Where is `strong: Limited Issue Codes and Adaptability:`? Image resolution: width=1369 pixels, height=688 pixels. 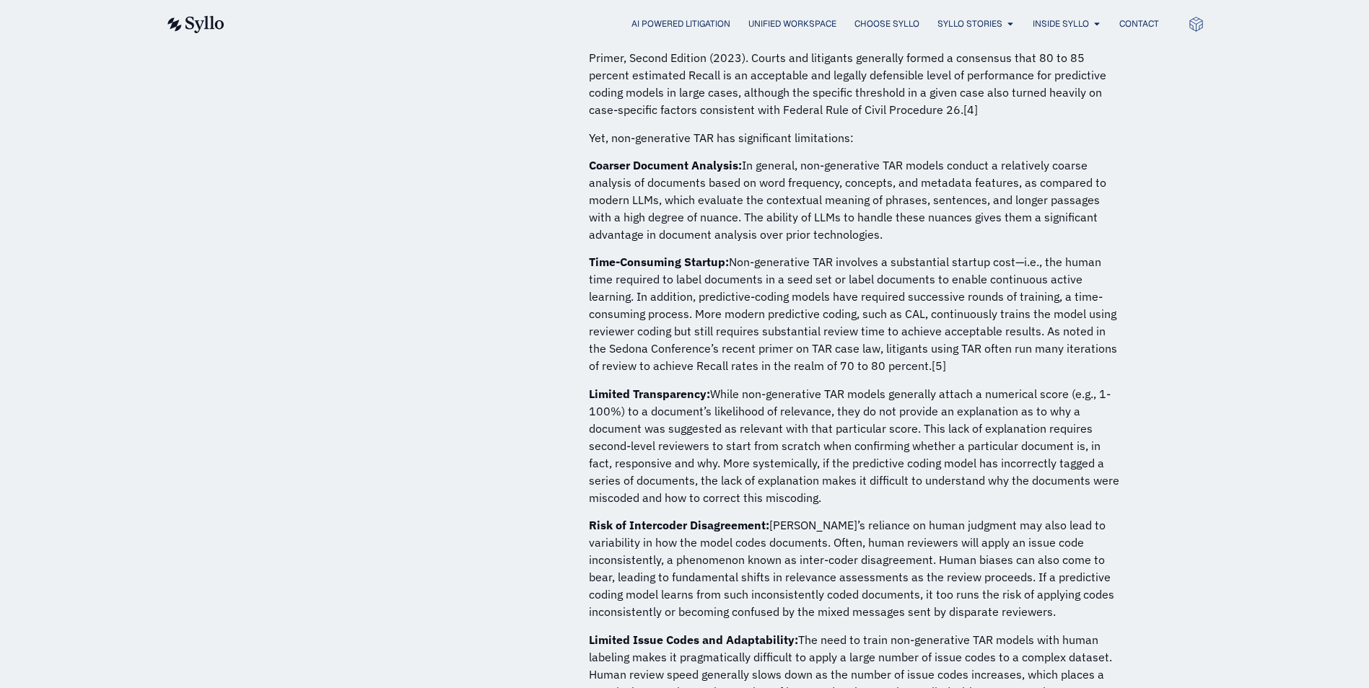 strong: Limited Issue Codes and Adaptability: is located at coordinates (693, 640).